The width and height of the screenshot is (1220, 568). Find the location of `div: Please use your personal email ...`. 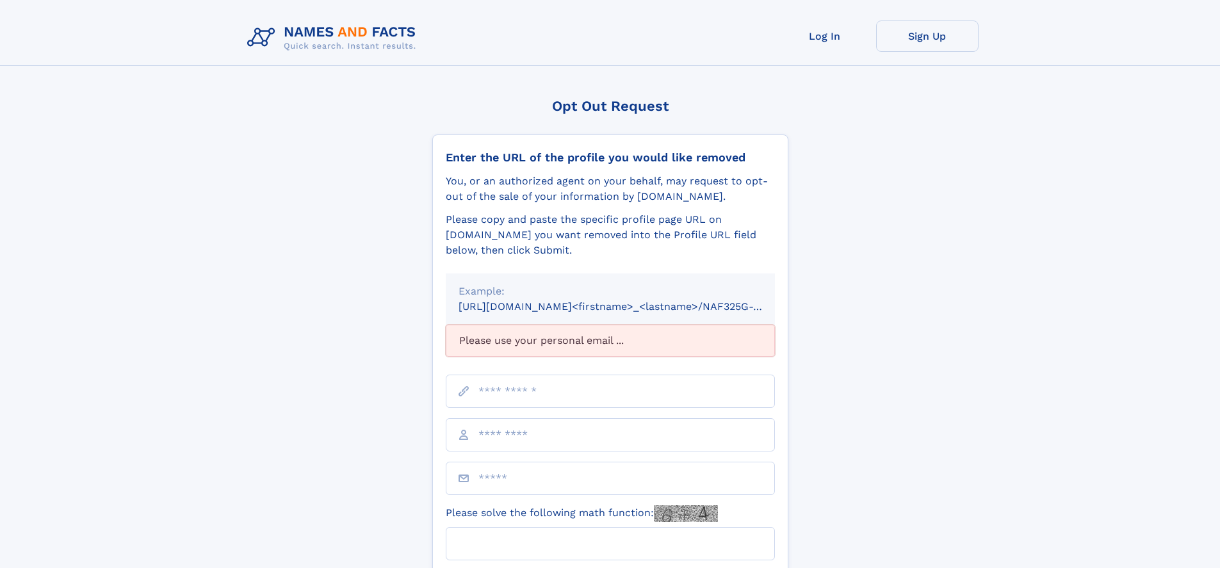

div: Please use your personal email ... is located at coordinates (610, 341).